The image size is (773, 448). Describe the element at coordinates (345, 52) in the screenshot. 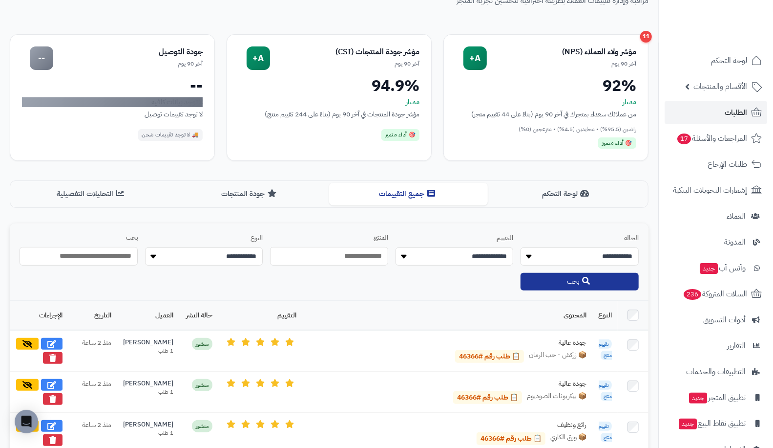

I see `div: مؤشر جودة المنتجات (CSI)` at that location.